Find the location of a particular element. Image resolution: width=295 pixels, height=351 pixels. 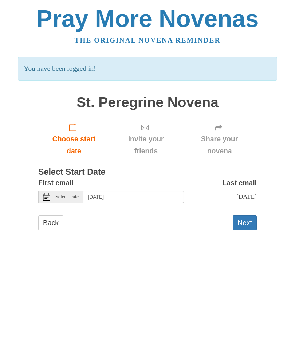

h3: Select Start Date is located at coordinates (147, 172).